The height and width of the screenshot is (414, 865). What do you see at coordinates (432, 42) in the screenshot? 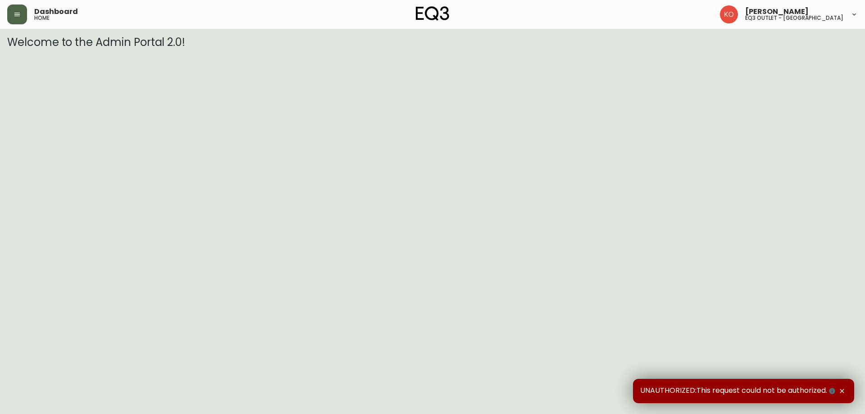
I see `h3: Welcome to the Admin Portal 2.0!` at bounding box center [432, 42].